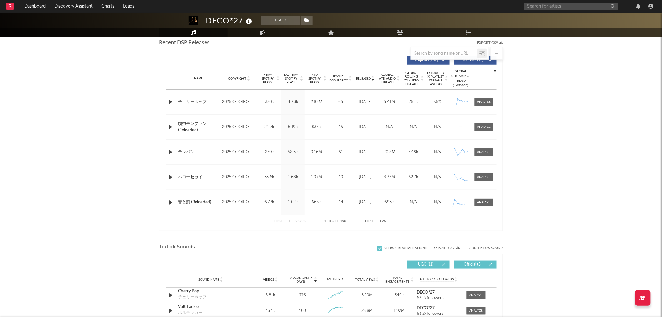 This screenshot has width=662, height=317. Describe the element at coordinates (341, 102) in the screenshot. I see `div: 65` at that location.